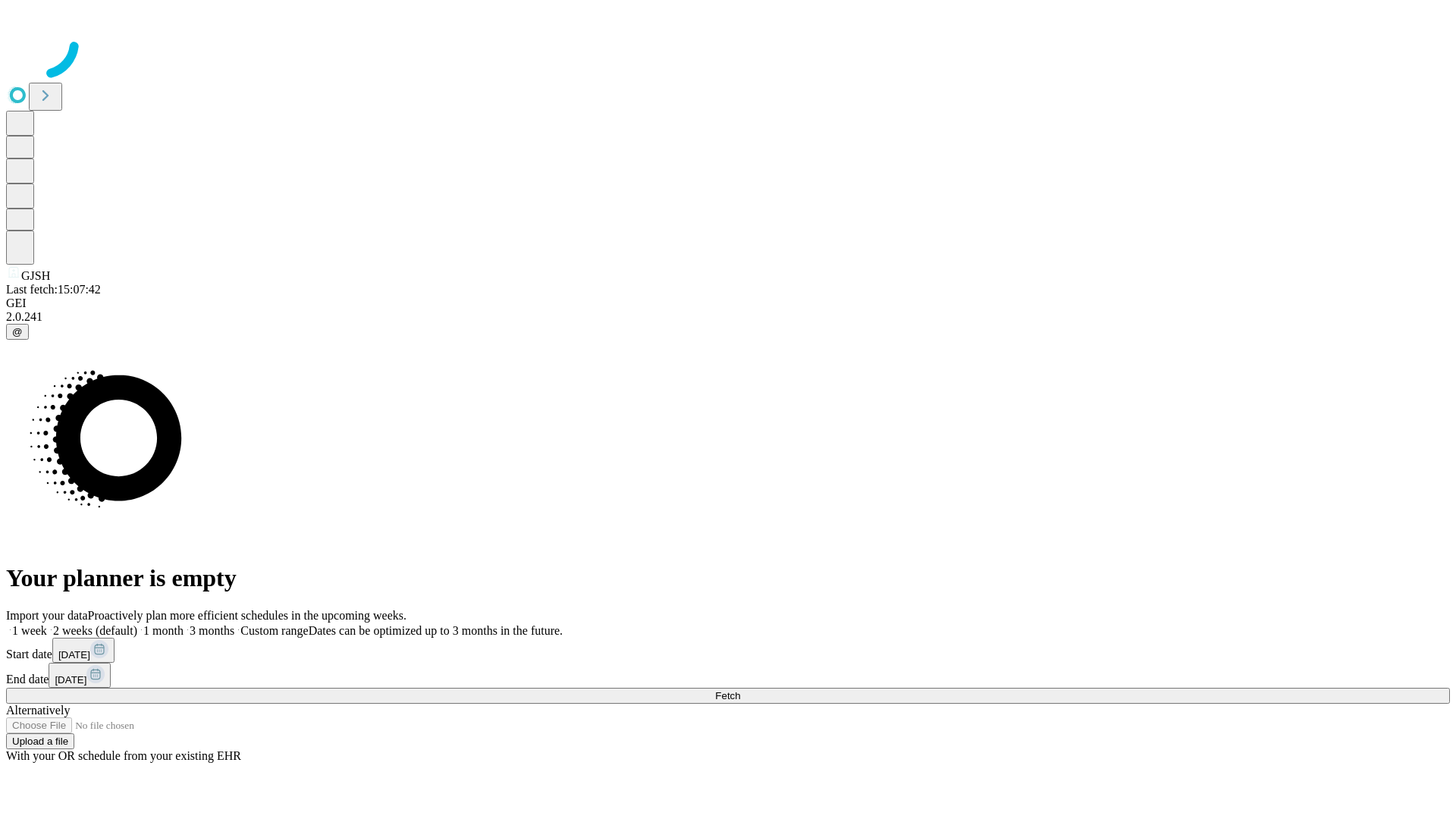 The width and height of the screenshot is (1456, 819). I want to click on span: GJSH, so click(36, 275).